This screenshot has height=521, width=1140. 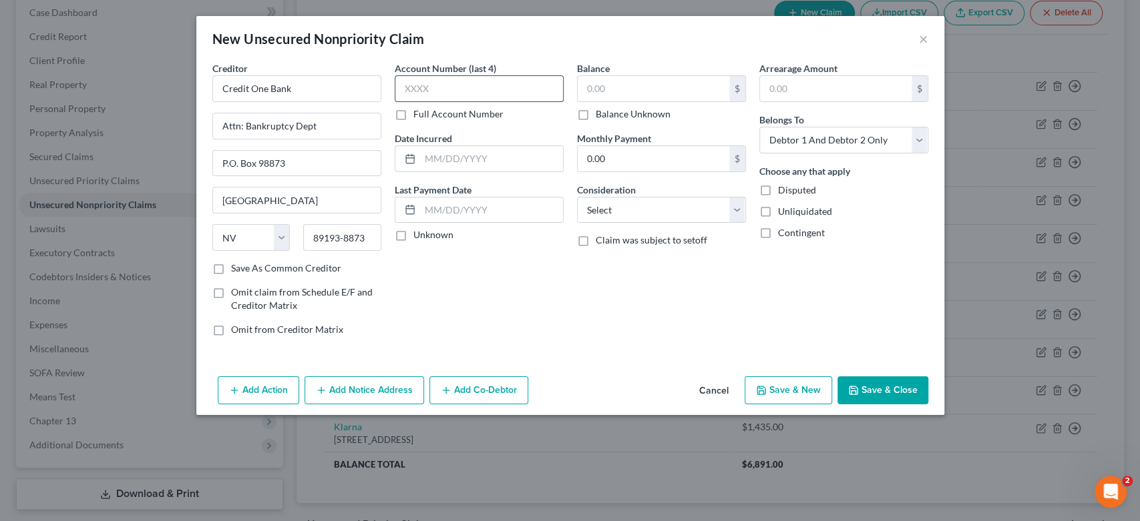 I want to click on span: 2, so click(x=1127, y=481).